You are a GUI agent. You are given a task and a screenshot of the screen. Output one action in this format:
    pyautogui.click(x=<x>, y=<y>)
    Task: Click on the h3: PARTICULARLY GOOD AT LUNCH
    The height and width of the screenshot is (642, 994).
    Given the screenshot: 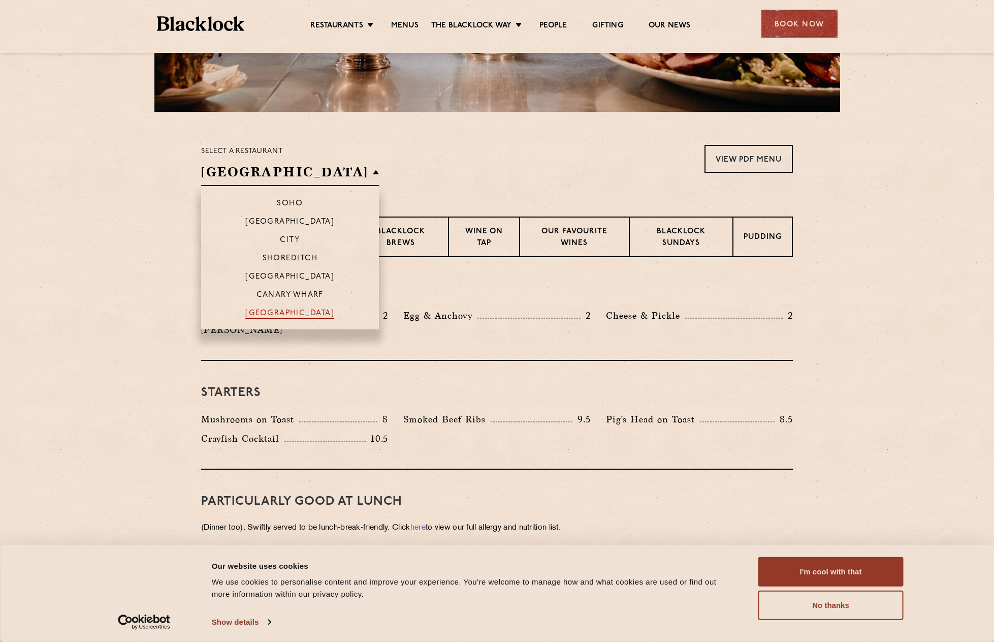 What is the action you would take?
    pyautogui.click(x=497, y=502)
    